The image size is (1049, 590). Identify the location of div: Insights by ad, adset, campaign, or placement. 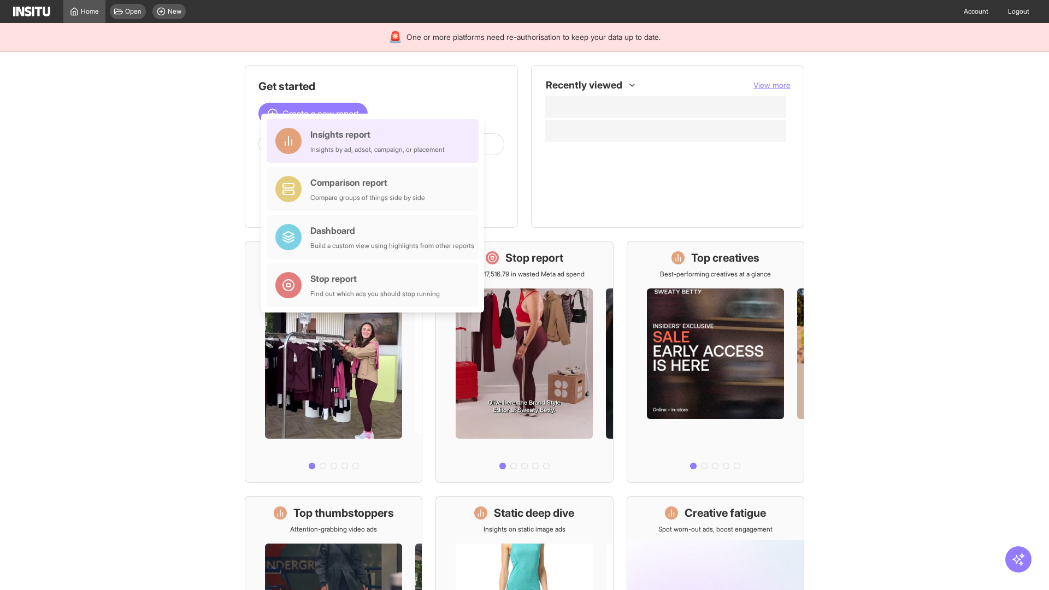
(378, 150).